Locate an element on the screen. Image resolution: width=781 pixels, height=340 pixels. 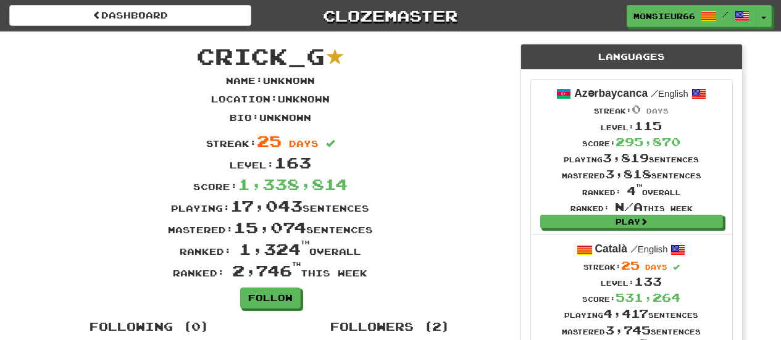
a: monsieur66 / is located at coordinates (691, 16).